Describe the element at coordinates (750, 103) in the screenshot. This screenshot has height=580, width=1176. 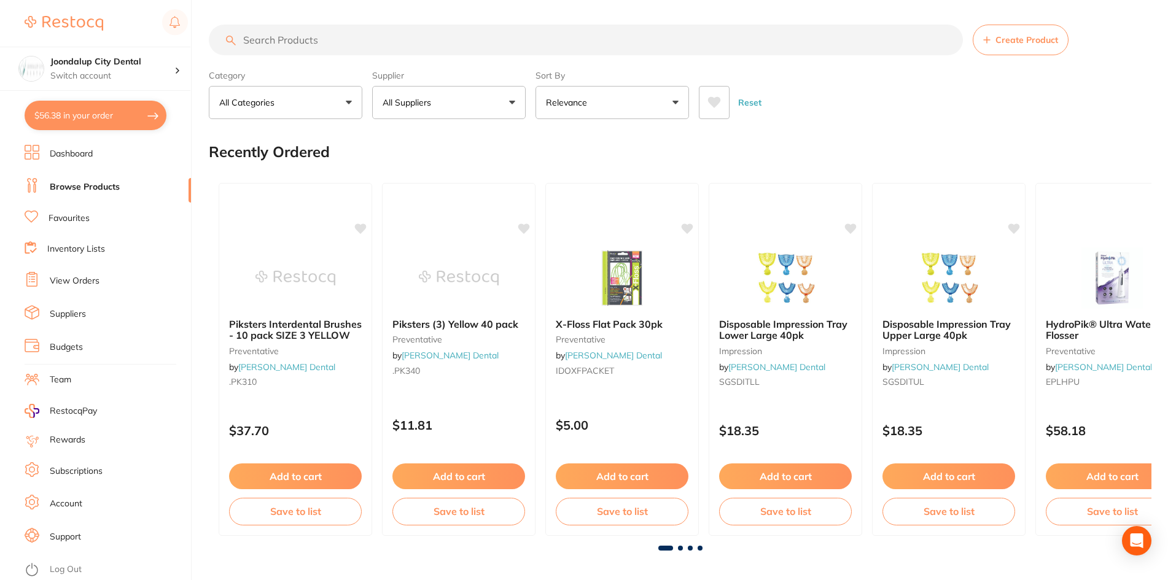
I see `button: Reset` at that location.